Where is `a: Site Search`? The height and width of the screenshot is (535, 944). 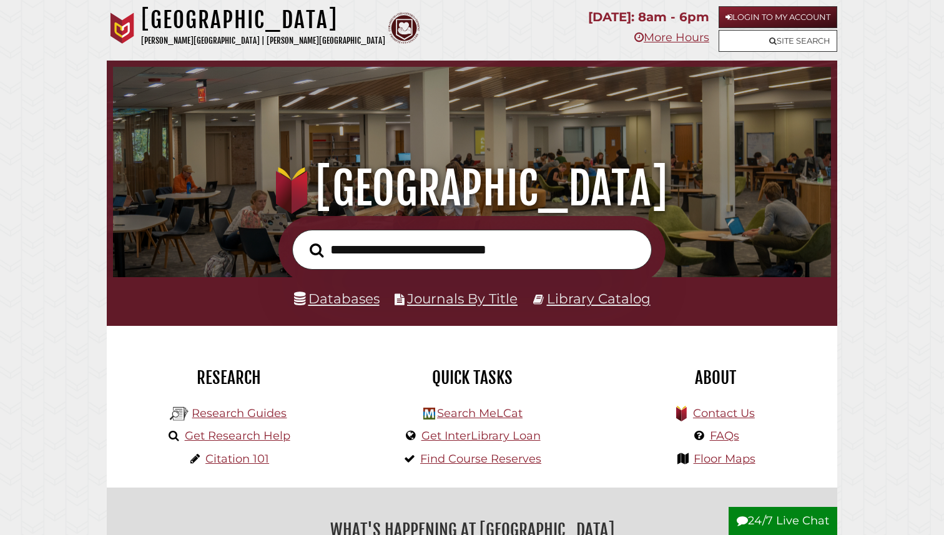 a: Site Search is located at coordinates (778, 41).